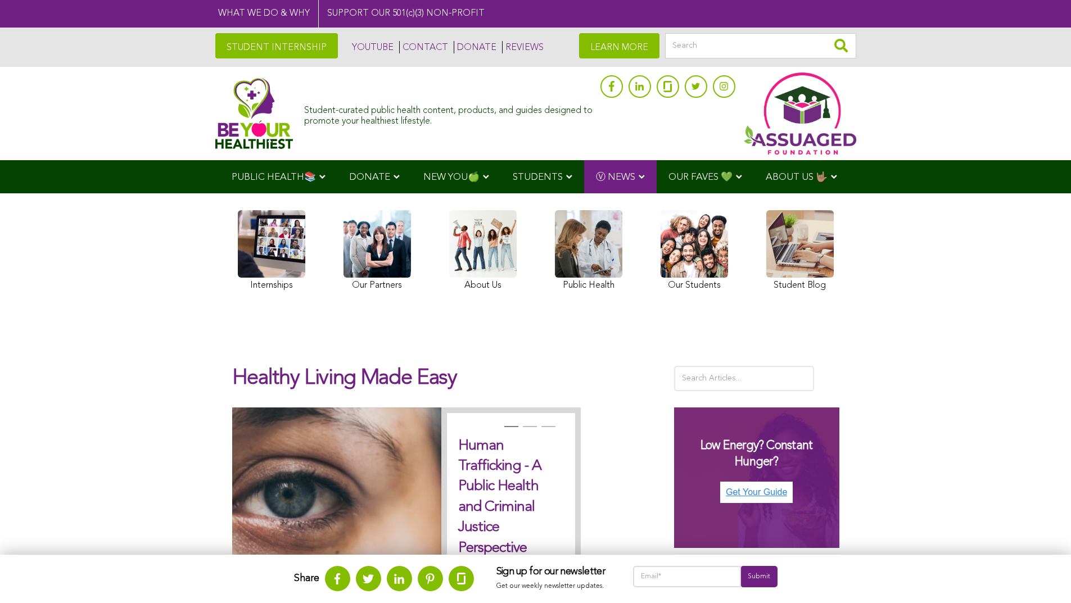 Image resolution: width=1071 pixels, height=603 pixels. I want to click on input: Submit, so click(759, 577).